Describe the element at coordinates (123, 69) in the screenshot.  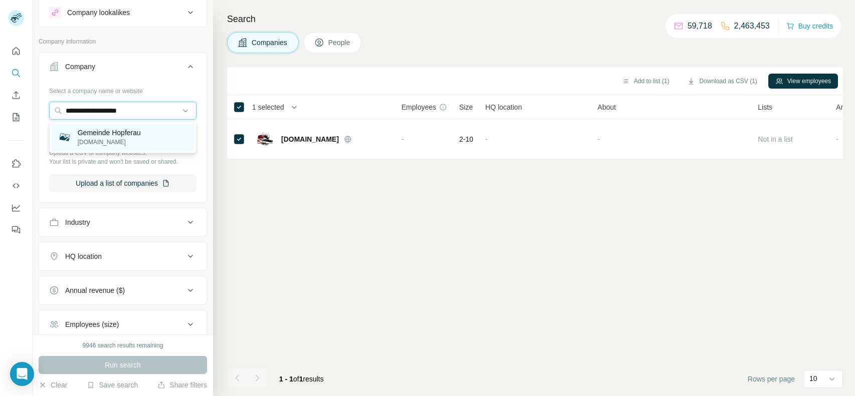
I see `button: Company` at that location.